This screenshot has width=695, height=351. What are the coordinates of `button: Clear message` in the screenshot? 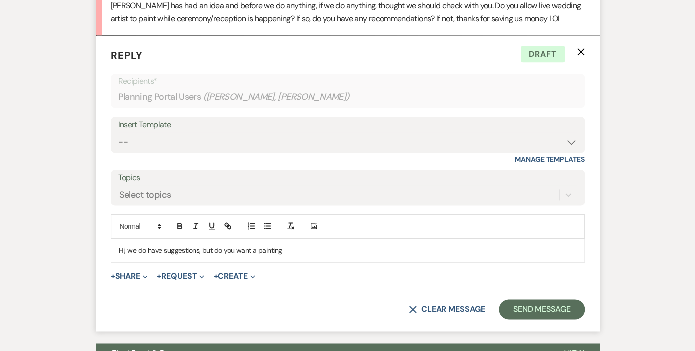 It's located at (447, 309).